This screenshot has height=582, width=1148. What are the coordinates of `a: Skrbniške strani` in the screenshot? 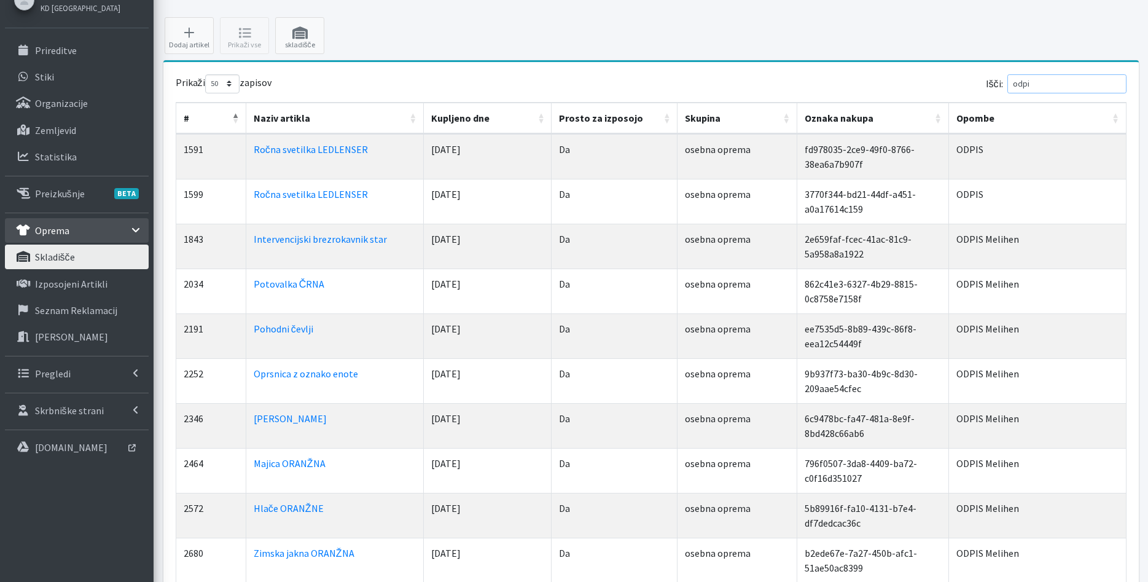 It's located at (77, 410).